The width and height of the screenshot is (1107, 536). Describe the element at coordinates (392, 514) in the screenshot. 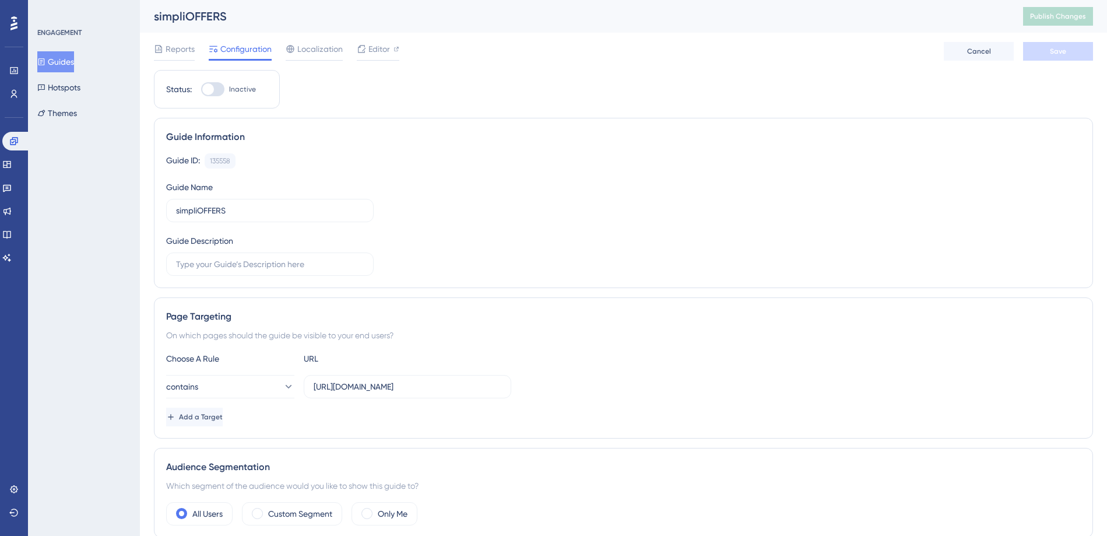

I see `label: Only Me` at that location.